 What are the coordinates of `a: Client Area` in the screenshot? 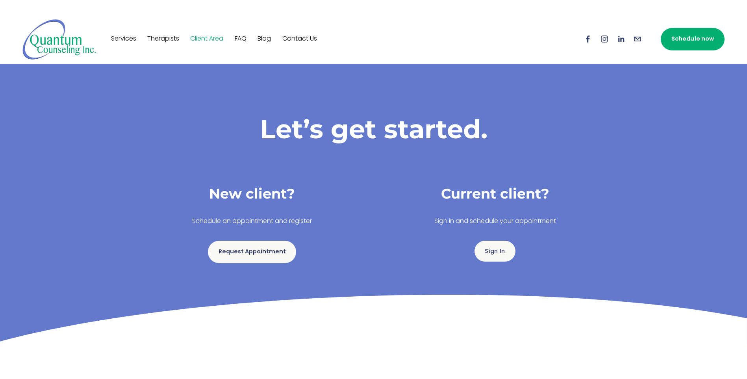 It's located at (207, 39).